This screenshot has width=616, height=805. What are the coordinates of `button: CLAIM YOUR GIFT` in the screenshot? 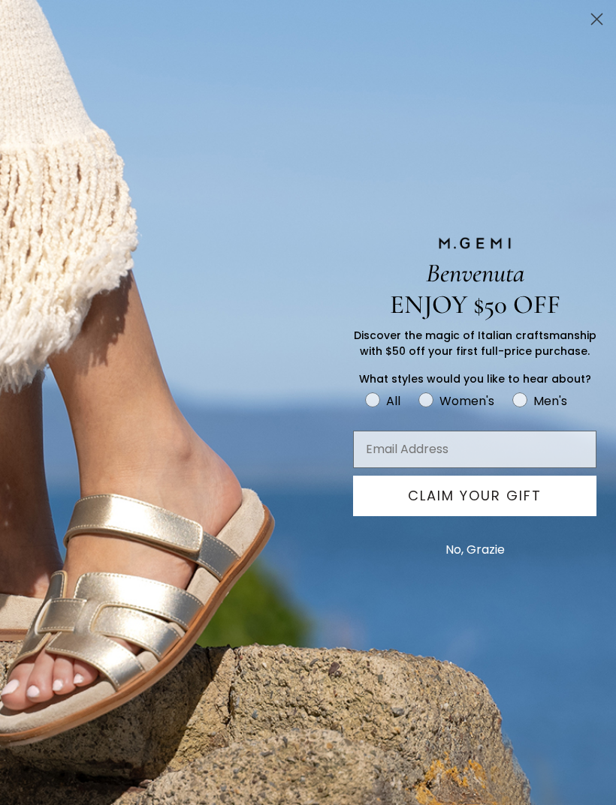 It's located at (474, 496).